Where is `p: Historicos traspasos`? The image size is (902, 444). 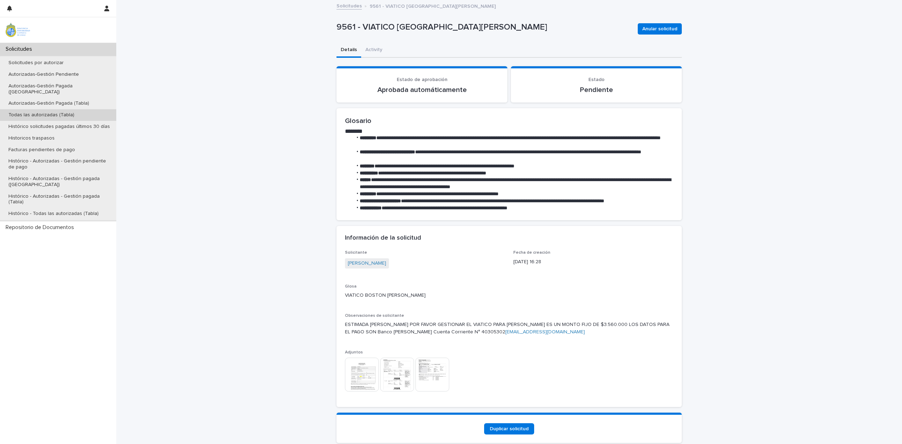
p: Historicos traspasos is located at coordinates (31, 138).